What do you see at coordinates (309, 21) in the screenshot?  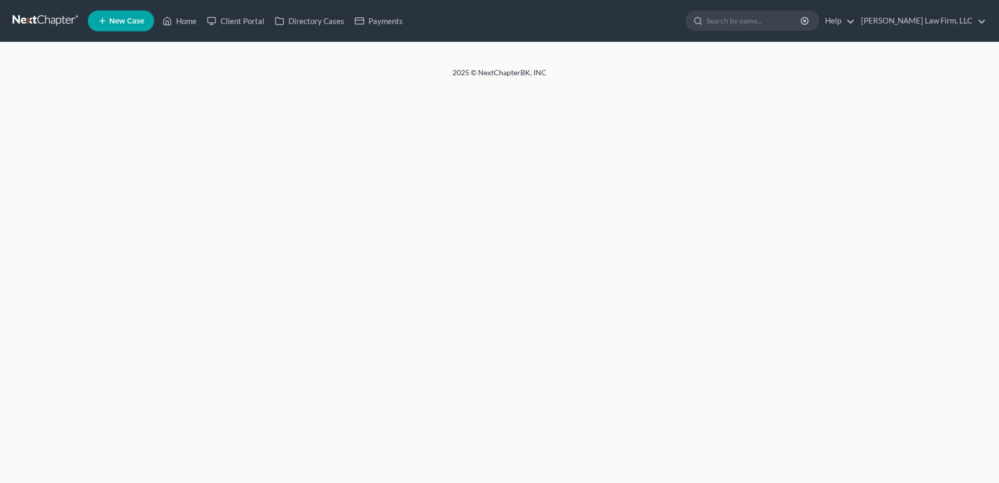 I see `a: Directory Cases` at bounding box center [309, 21].